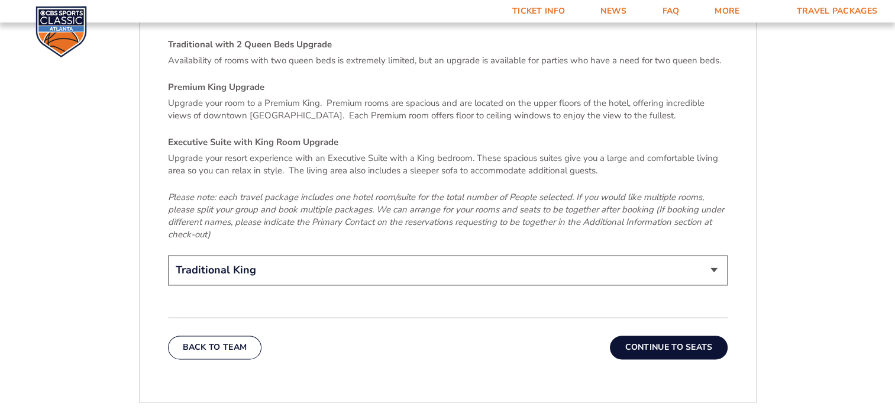 The height and width of the screenshot is (419, 895). Describe the element at coordinates (61, 31) in the screenshot. I see `img: CBS Sports Classic` at that location.